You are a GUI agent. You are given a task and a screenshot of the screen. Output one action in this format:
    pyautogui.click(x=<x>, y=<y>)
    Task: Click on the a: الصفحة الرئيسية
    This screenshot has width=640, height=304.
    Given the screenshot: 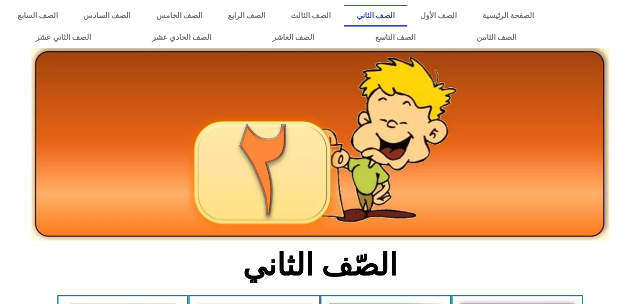 What is the action you would take?
    pyautogui.click(x=508, y=16)
    